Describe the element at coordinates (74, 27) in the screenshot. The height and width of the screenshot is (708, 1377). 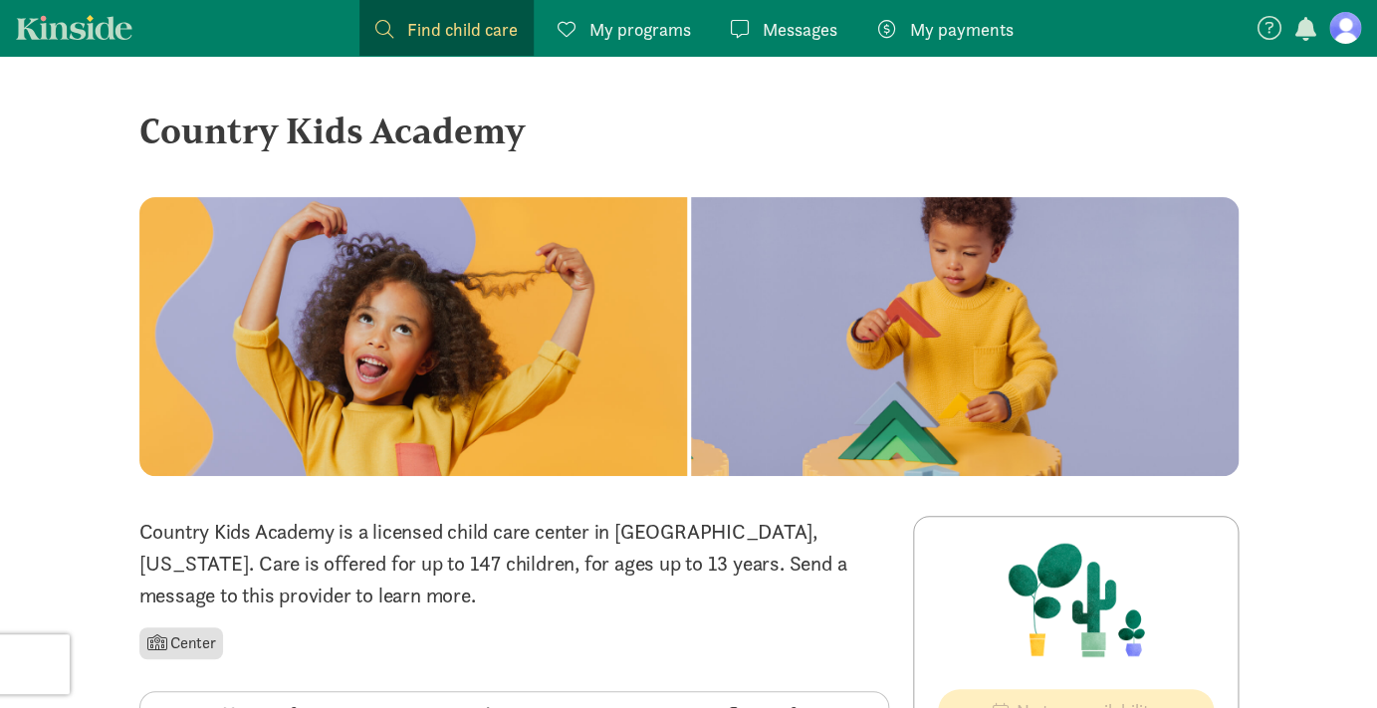
I see `a: Kinside` at that location.